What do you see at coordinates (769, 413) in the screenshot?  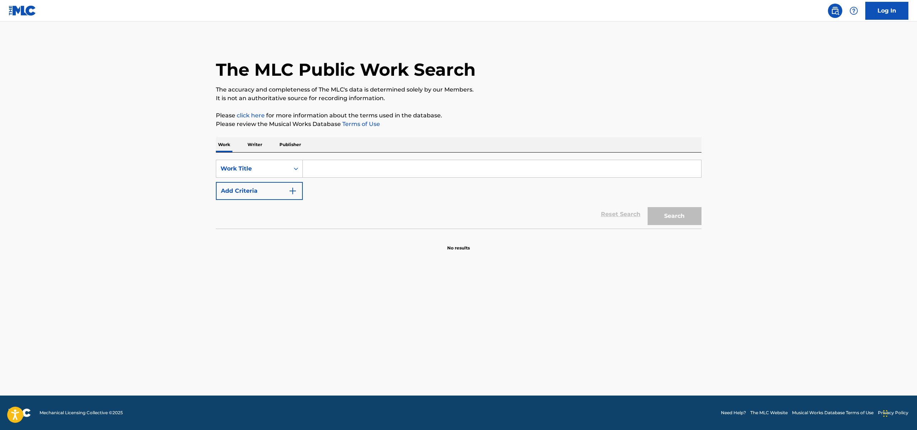 I see `a: The MLC Website` at bounding box center [769, 413].